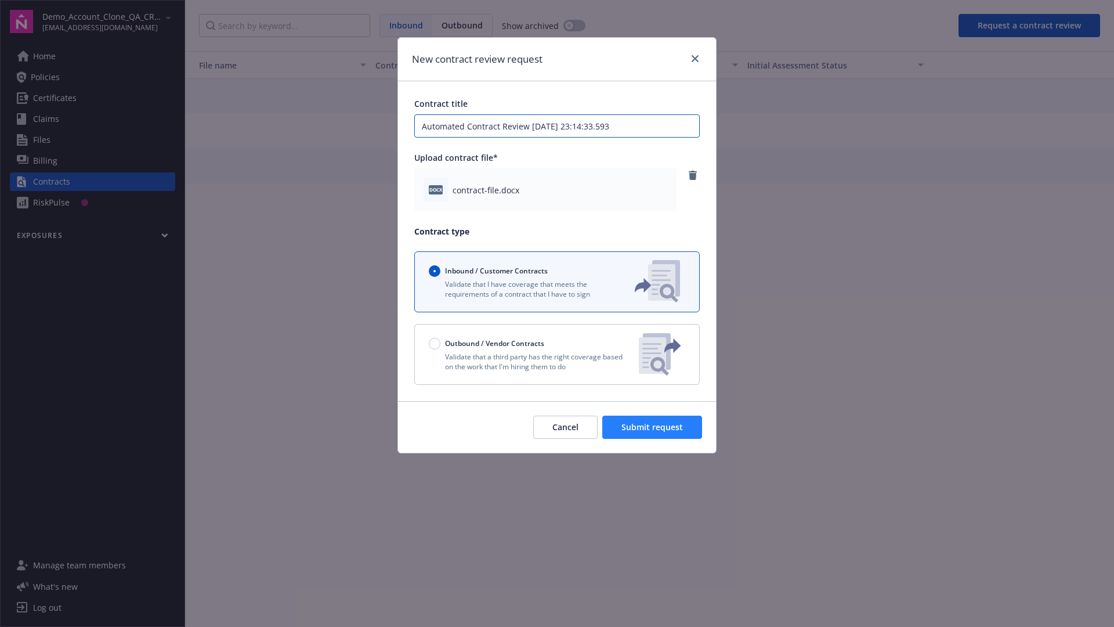  Describe the element at coordinates (565, 427) in the screenshot. I see `button: Cancel` at that location.